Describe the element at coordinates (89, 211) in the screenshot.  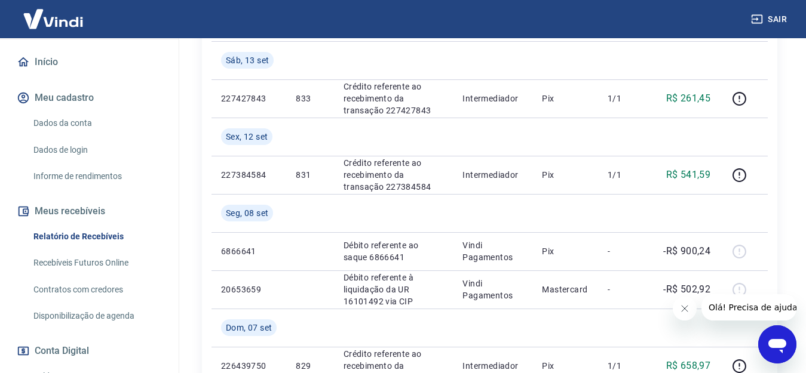
I see `button: Meus recebíveis` at that location.